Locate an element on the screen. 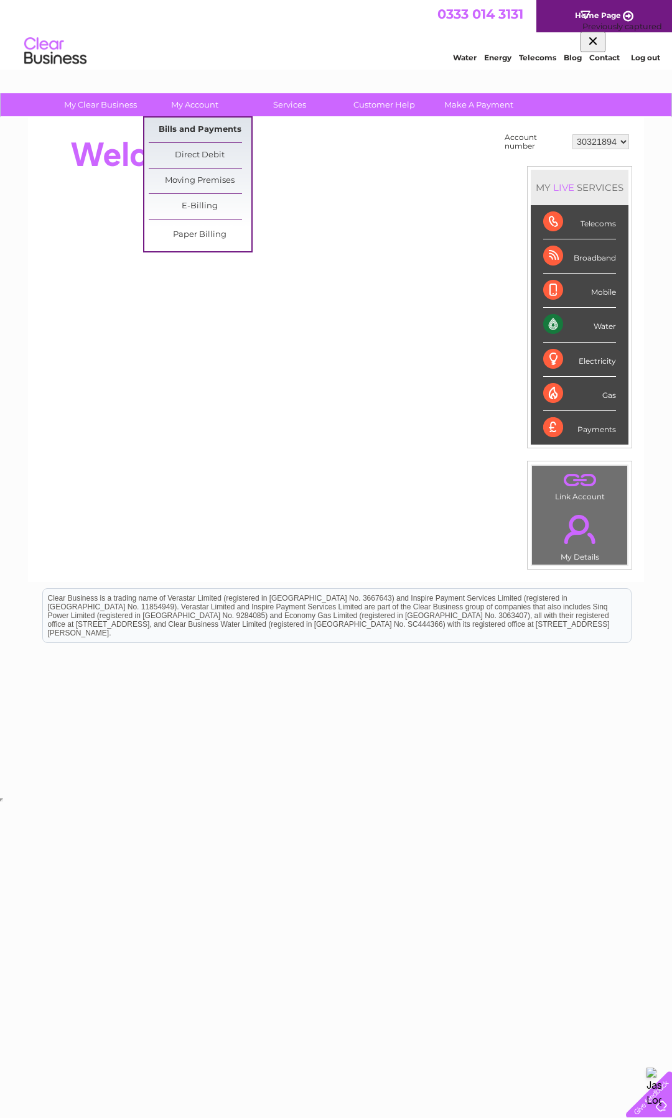  div: Payments is located at coordinates (579, 428).